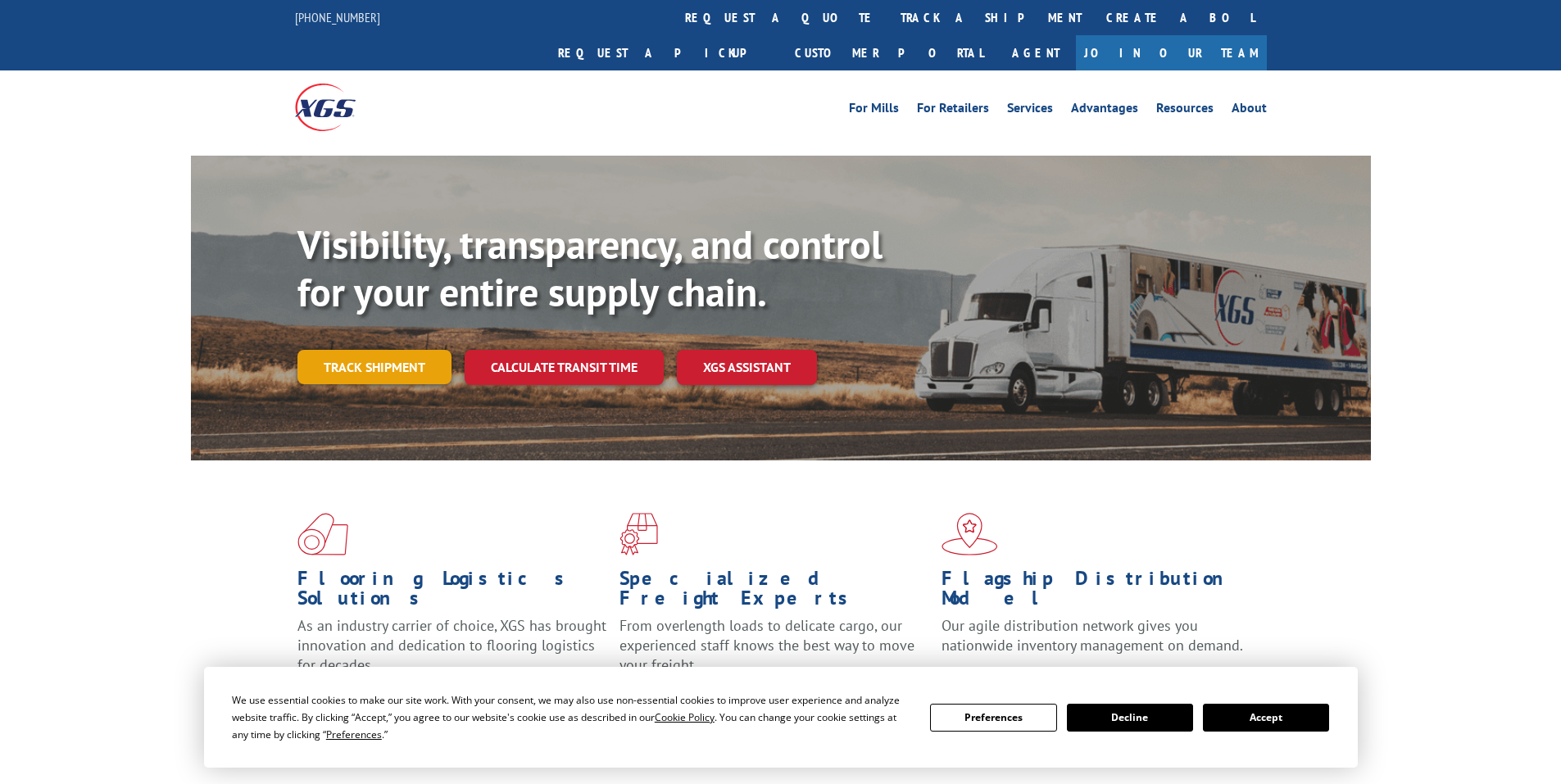 Image resolution: width=1561 pixels, height=784 pixels. I want to click on a: Agent, so click(1035, 52).